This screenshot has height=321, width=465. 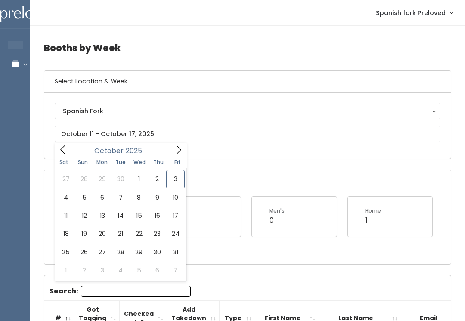 What do you see at coordinates (135, 291) in the screenshot?
I see `input: Search:` at bounding box center [135, 291].